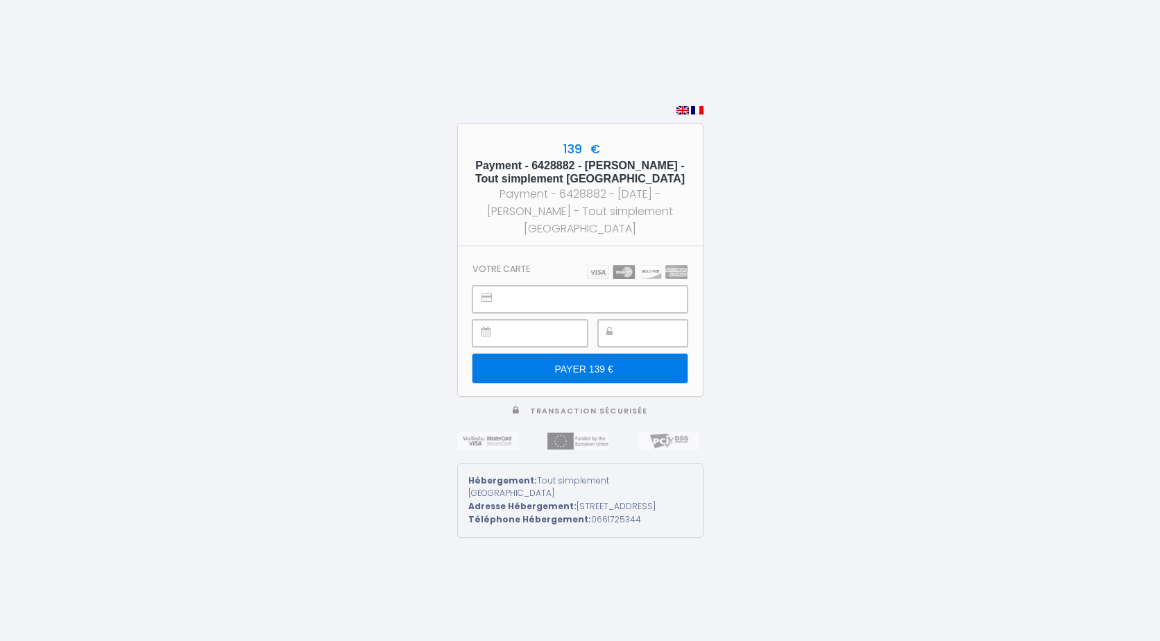 Image resolution: width=1160 pixels, height=641 pixels. I want to click on h3: Votre carte, so click(501, 268).